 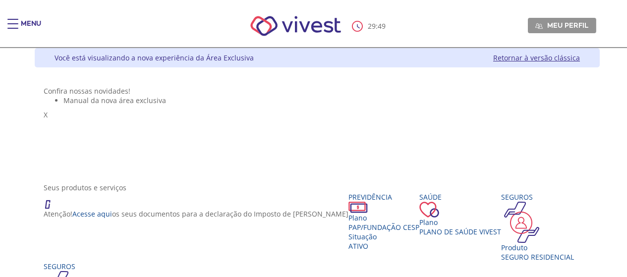 I want to click on span: 29, so click(x=372, y=26).